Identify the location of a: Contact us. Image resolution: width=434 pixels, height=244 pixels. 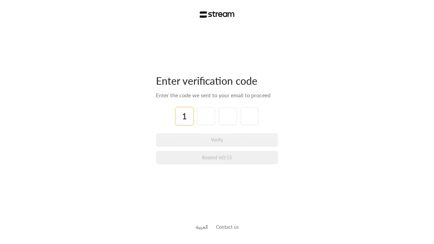
(227, 227).